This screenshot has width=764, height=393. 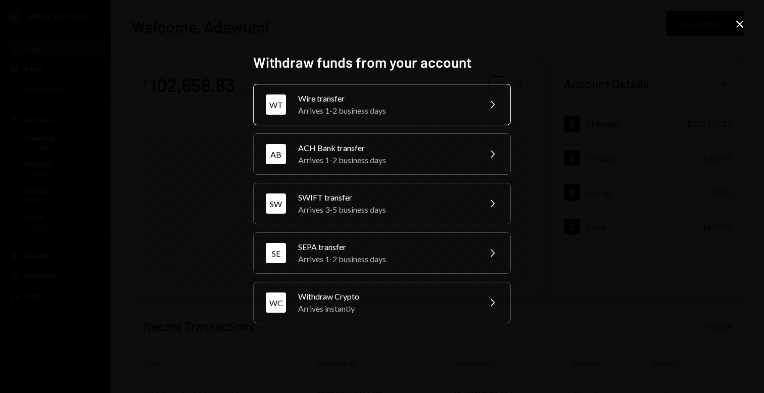 I want to click on button: WCWithdraw CryptoArrives instantly, so click(x=382, y=303).